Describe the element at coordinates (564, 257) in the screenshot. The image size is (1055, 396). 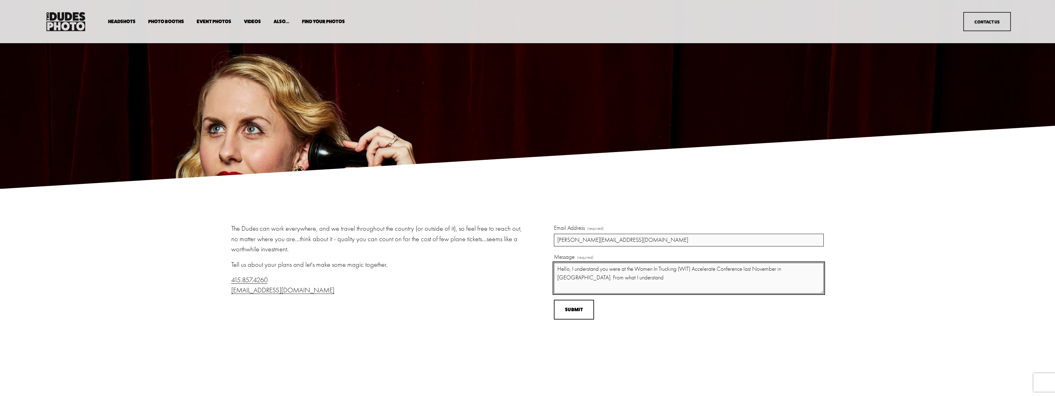
I see `span: Message` at that location.